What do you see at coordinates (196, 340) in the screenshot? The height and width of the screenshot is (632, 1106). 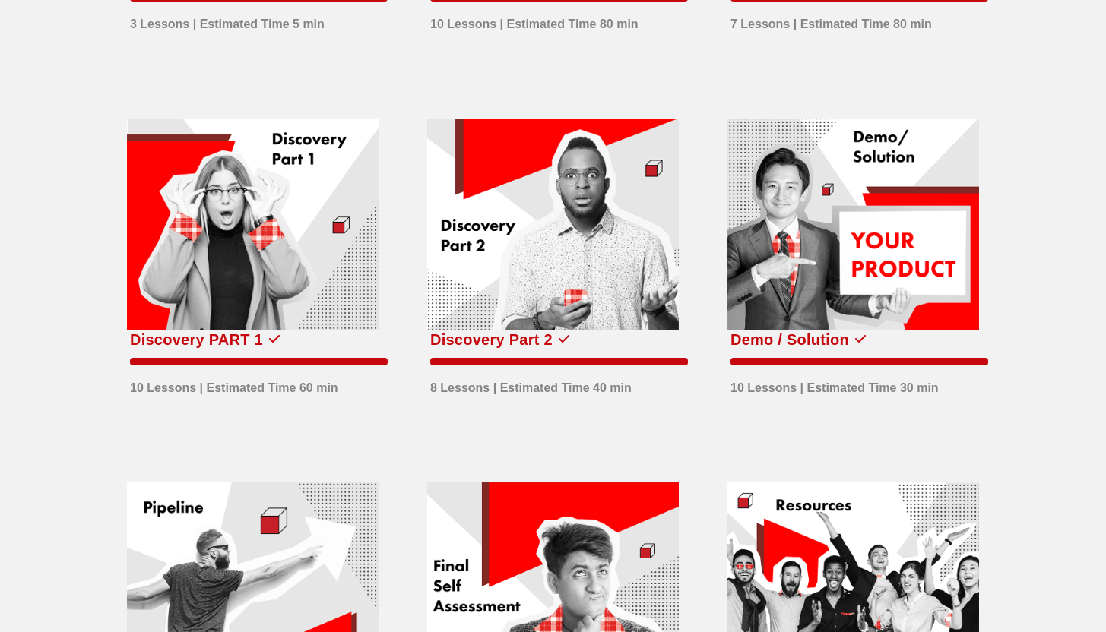 I see `div: Discovery PART 1` at bounding box center [196, 340].